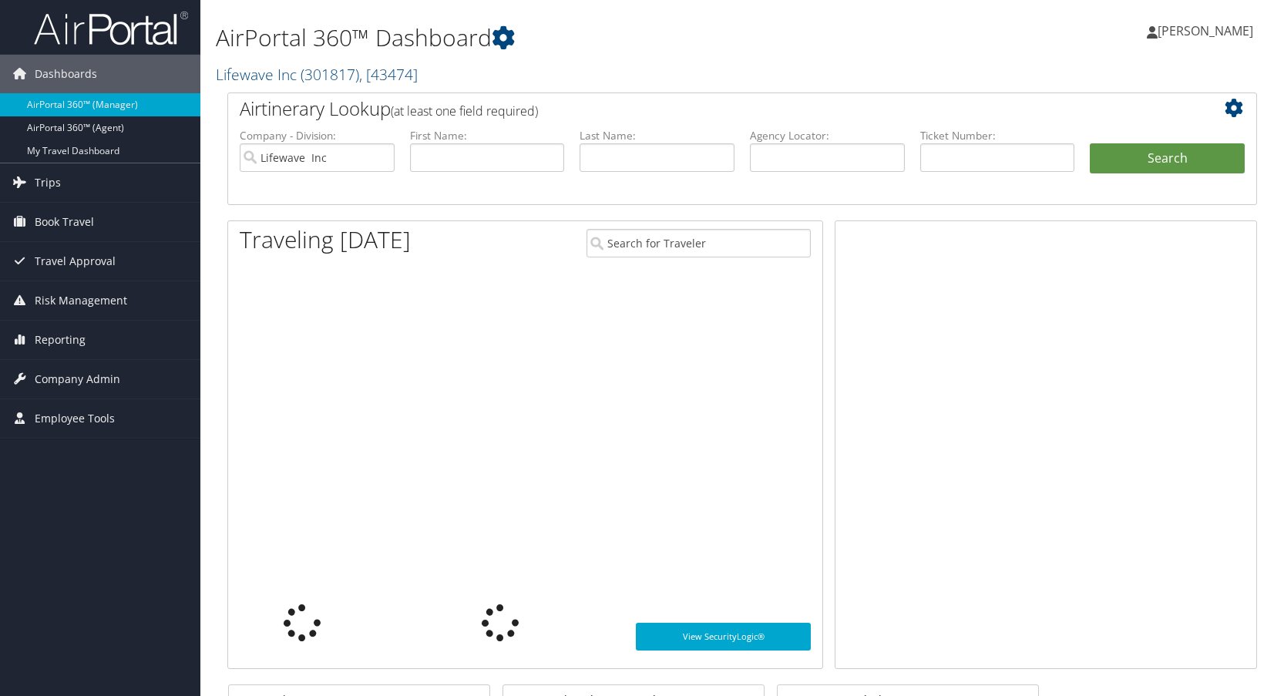 This screenshot has width=1284, height=696. What do you see at coordinates (487, 136) in the screenshot?
I see `label: First Name:` at bounding box center [487, 136].